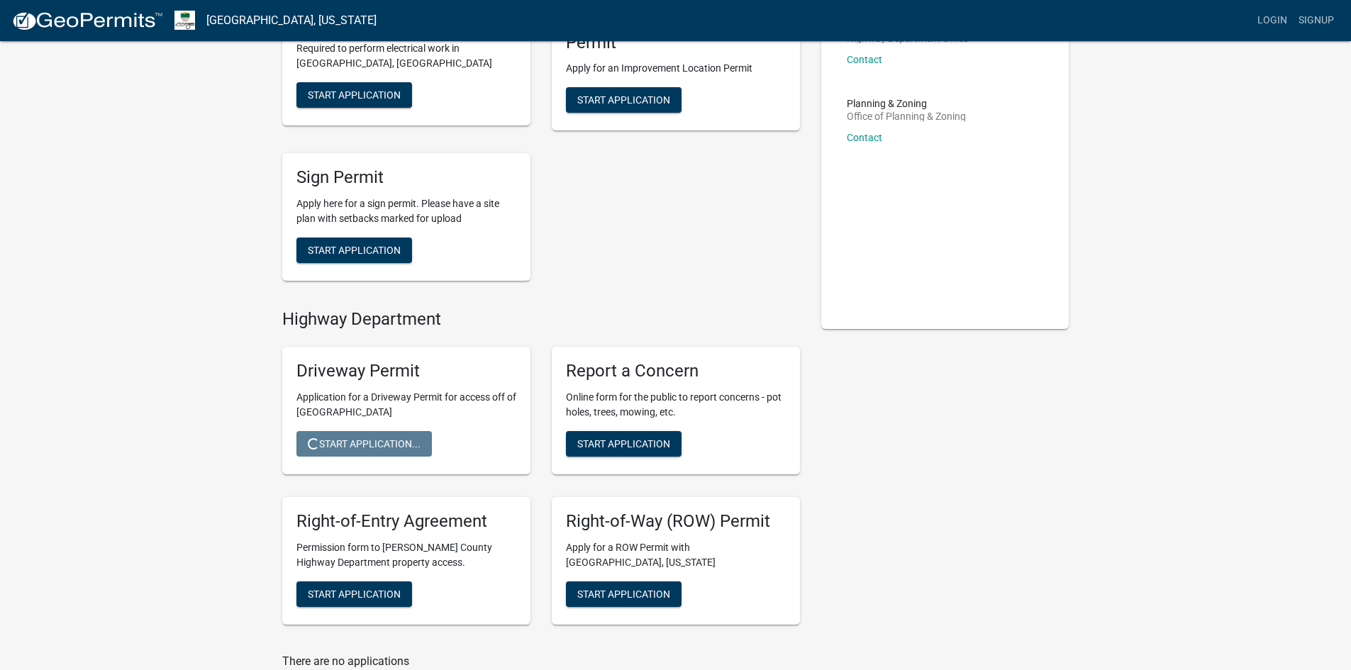 This screenshot has width=1351, height=670. I want to click on p: Apply here for a sign permit. Please have a site plan with setbacks marked for upload, so click(406, 211).